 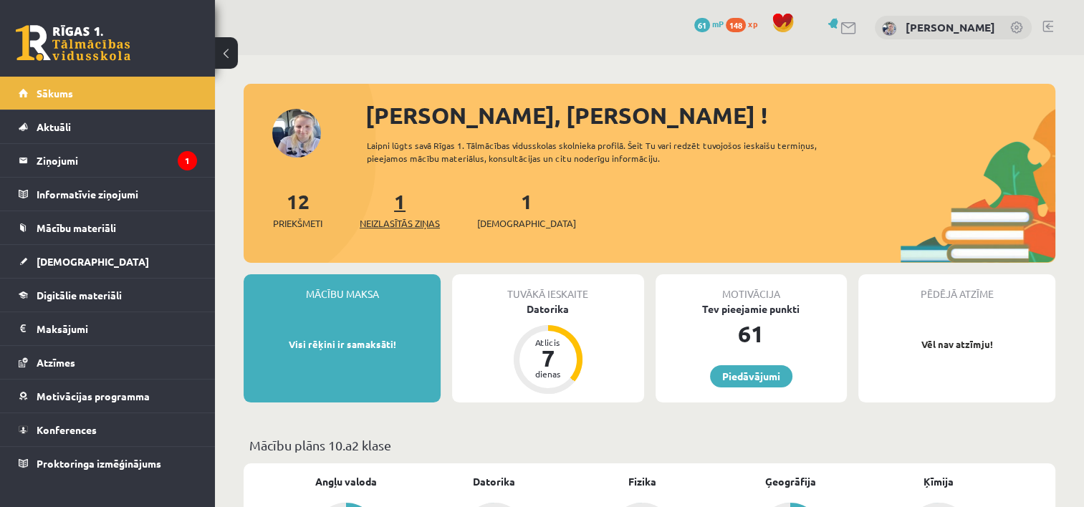 What do you see at coordinates (702, 25) in the screenshot?
I see `span: 61` at bounding box center [702, 25].